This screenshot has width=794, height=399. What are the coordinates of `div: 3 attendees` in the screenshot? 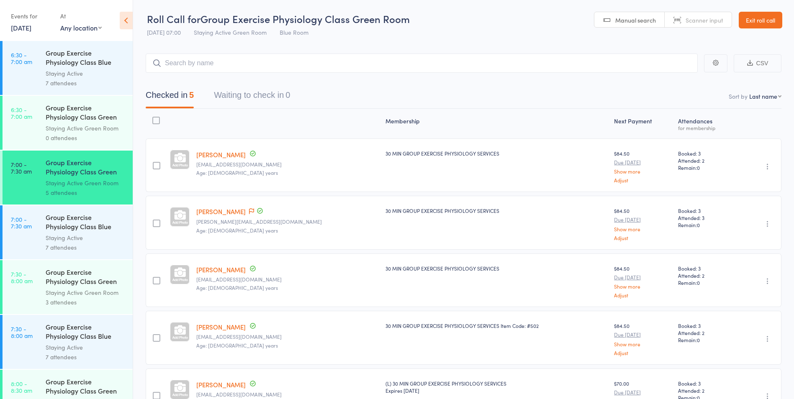 It's located at (85, 302).